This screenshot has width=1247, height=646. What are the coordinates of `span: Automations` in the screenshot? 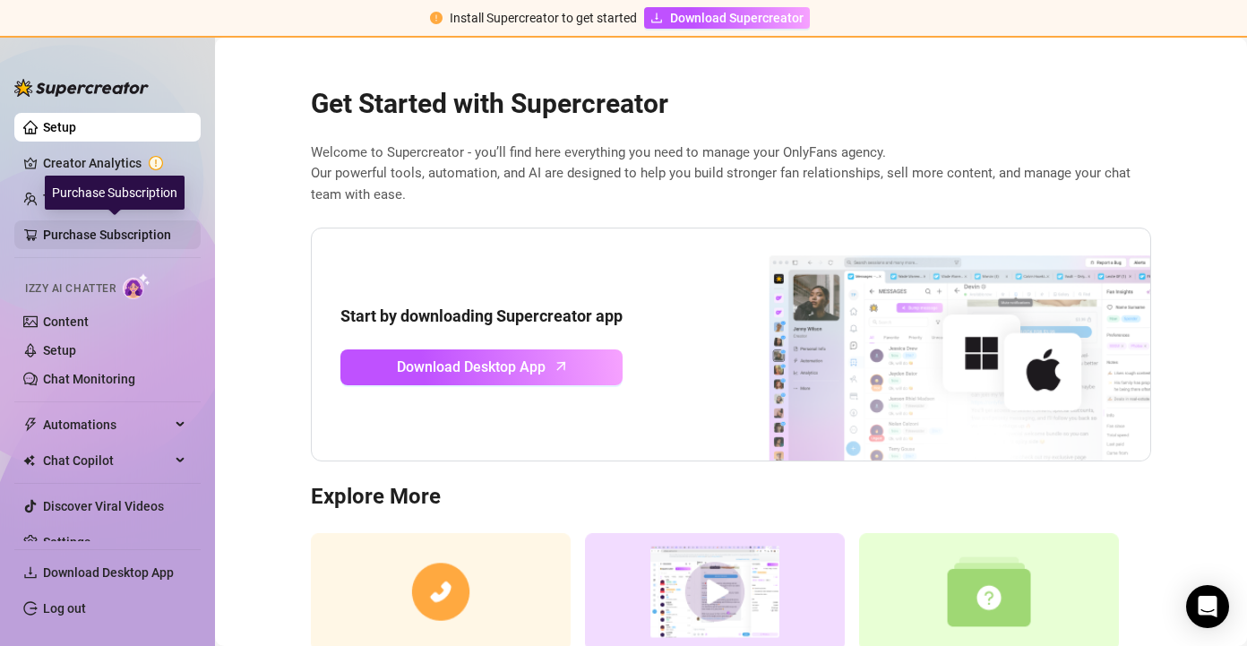 It's located at (107, 425).